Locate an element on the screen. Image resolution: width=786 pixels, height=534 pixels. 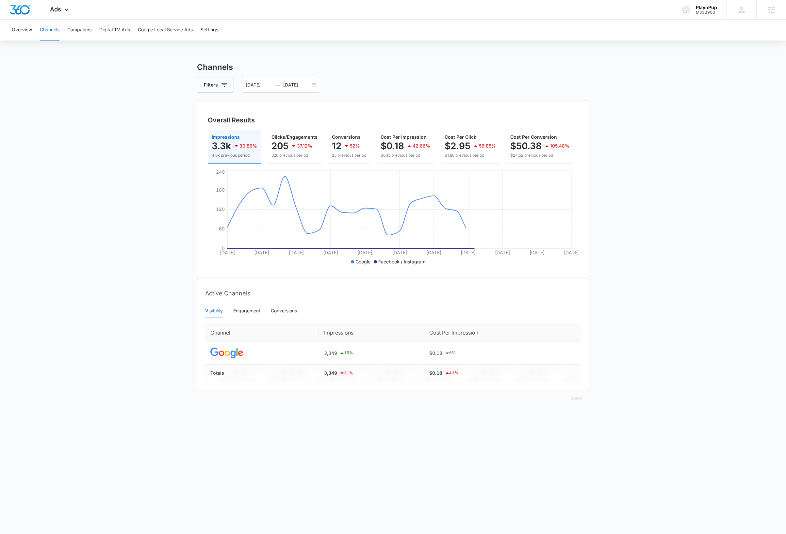
p: 30.86% is located at coordinates (248, 146).